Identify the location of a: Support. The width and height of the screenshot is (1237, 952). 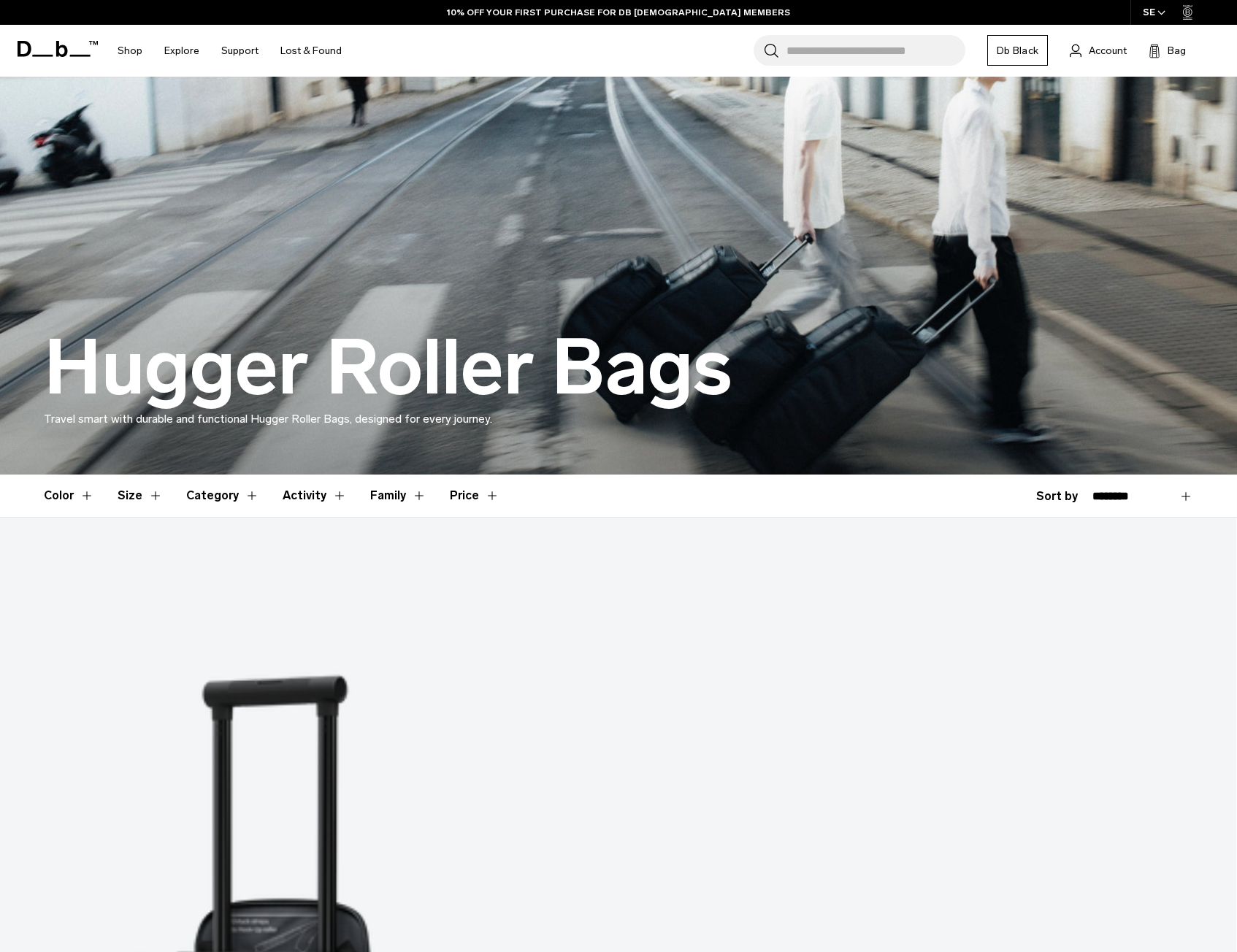
(239, 51).